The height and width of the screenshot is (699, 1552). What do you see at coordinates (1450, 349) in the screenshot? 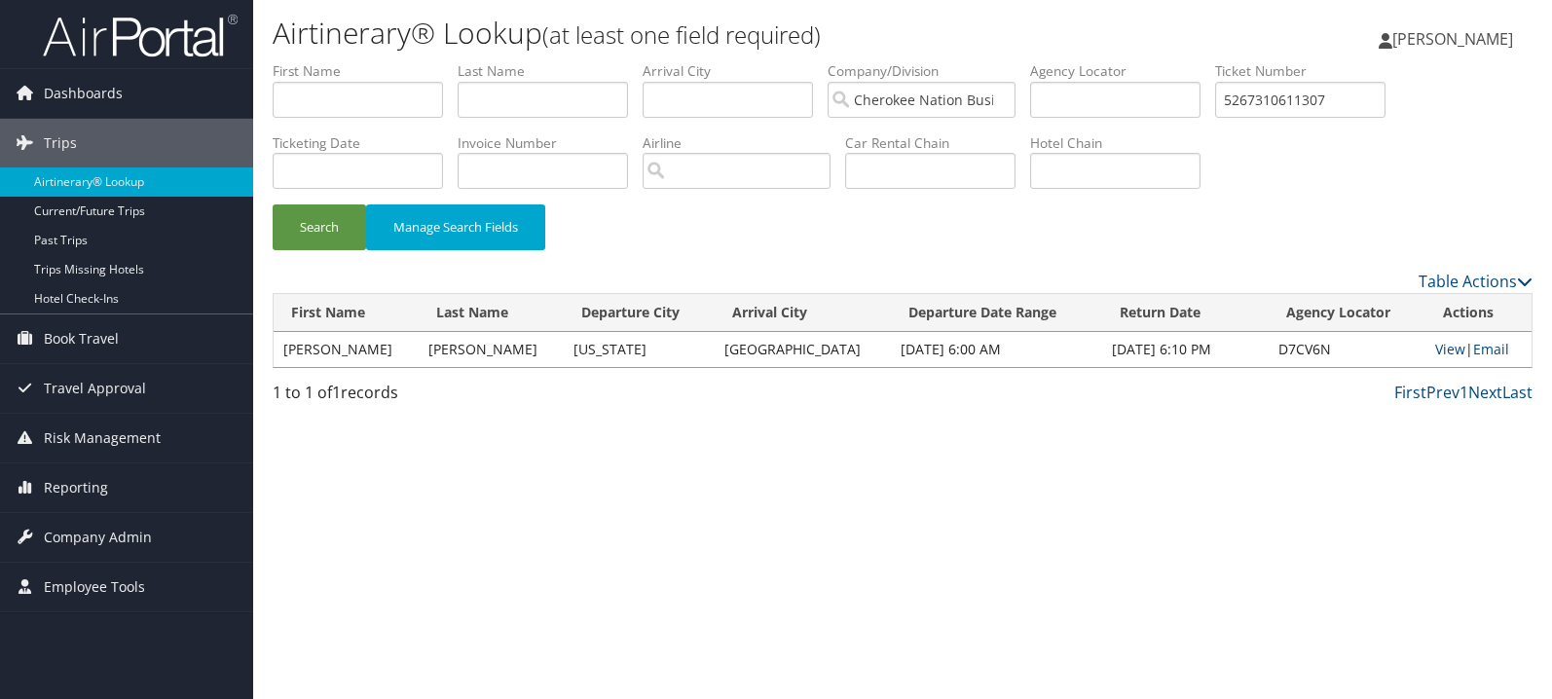
I see `a: View` at bounding box center [1450, 349].